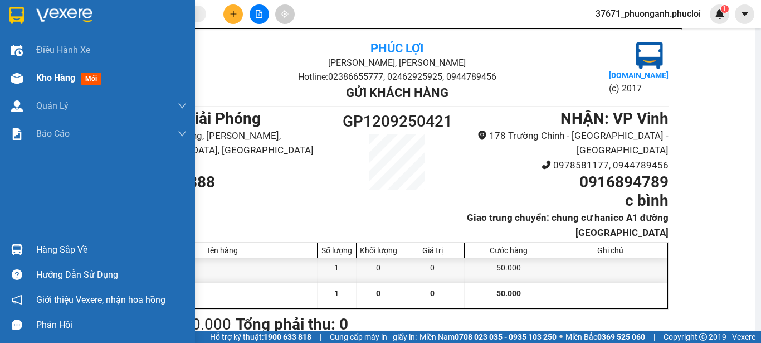  I want to click on span: file-add, so click(259, 14).